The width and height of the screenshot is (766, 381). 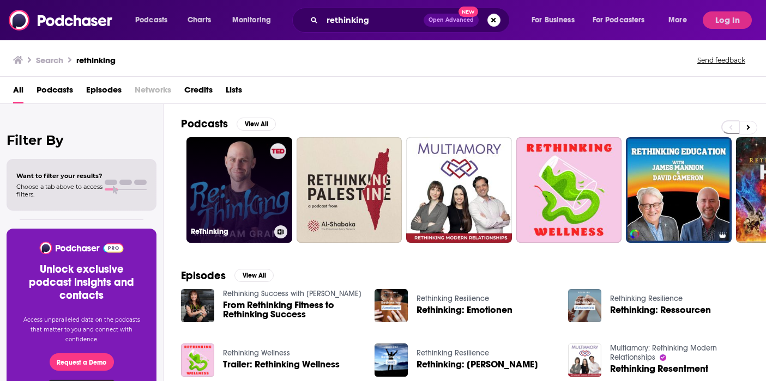 I want to click on img: Rethinking: Emotionen, so click(x=391, y=306).